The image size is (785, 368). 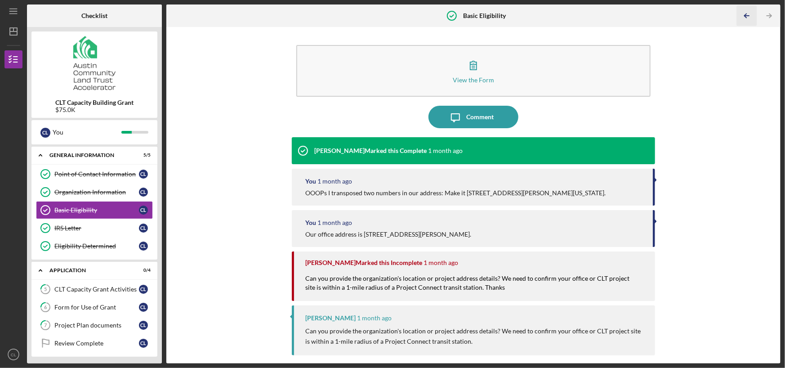 I want to click on a: Review CompleteCL, so click(x=94, y=343).